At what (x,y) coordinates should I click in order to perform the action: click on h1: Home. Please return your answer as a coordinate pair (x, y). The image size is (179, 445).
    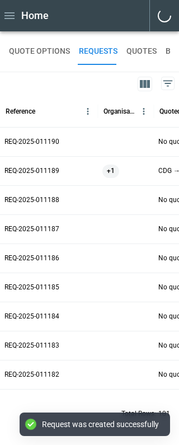
    Looking at the image, I should click on (35, 16).